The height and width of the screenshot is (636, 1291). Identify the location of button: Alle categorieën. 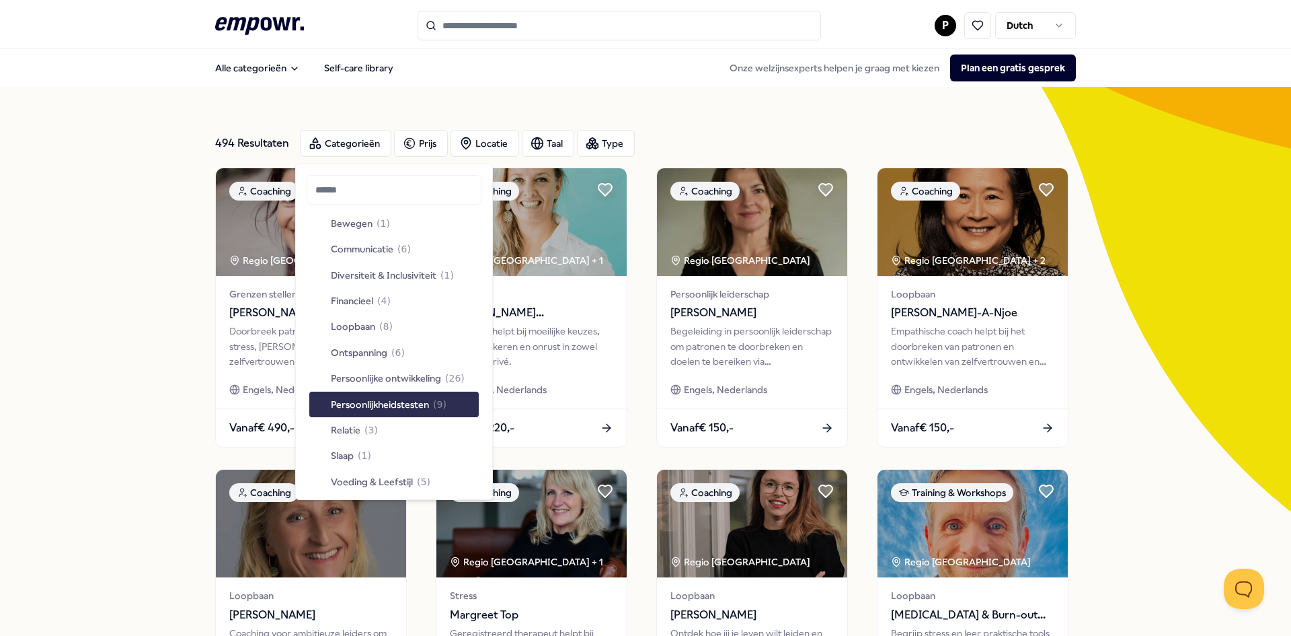
(258, 68).